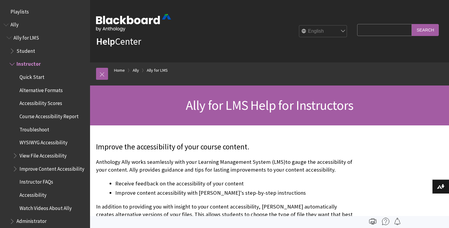 This screenshot has width=449, height=228. Describe the element at coordinates (41, 89) in the screenshot. I see `span: Alternative Formats` at that location.